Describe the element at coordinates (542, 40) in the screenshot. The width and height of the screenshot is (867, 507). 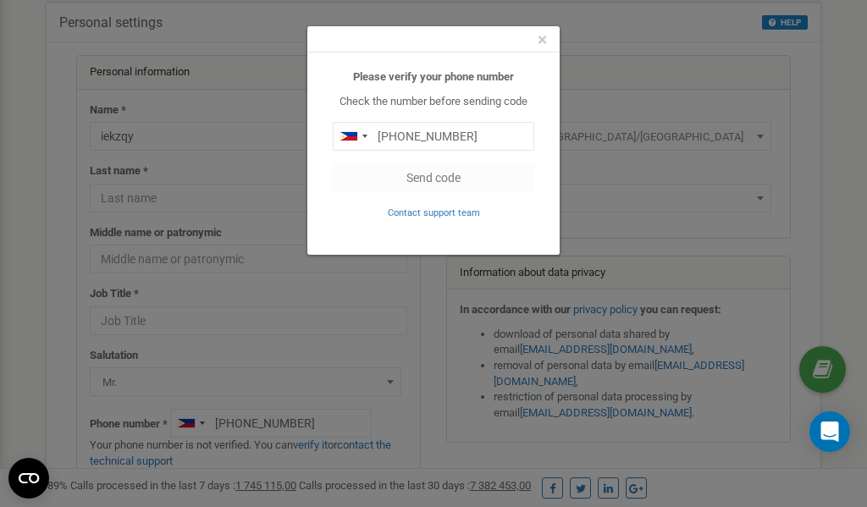
I see `button: Close` at that location.